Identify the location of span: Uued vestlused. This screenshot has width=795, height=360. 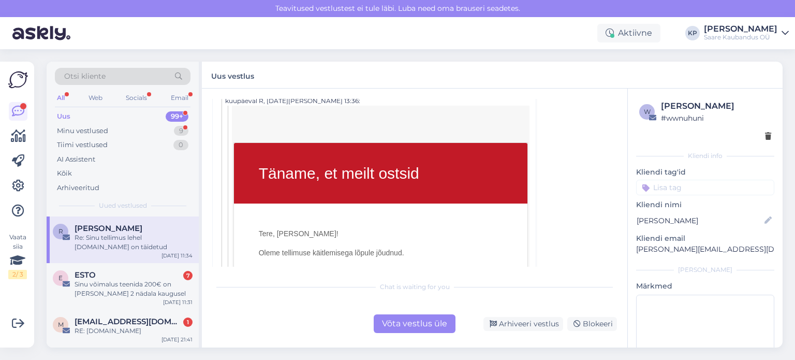
(123, 205).